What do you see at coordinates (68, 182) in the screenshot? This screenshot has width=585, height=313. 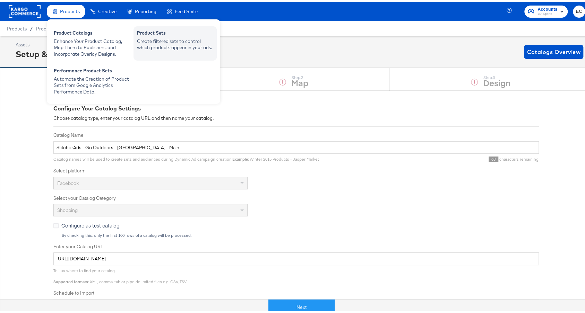 I see `span: Facebook` at bounding box center [68, 182].